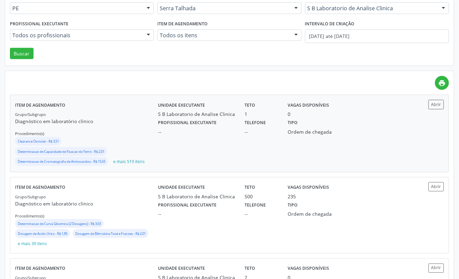 The image size is (459, 279). What do you see at coordinates (223, 8) in the screenshot?
I see `span: Serra Talhada` at bounding box center [223, 8].